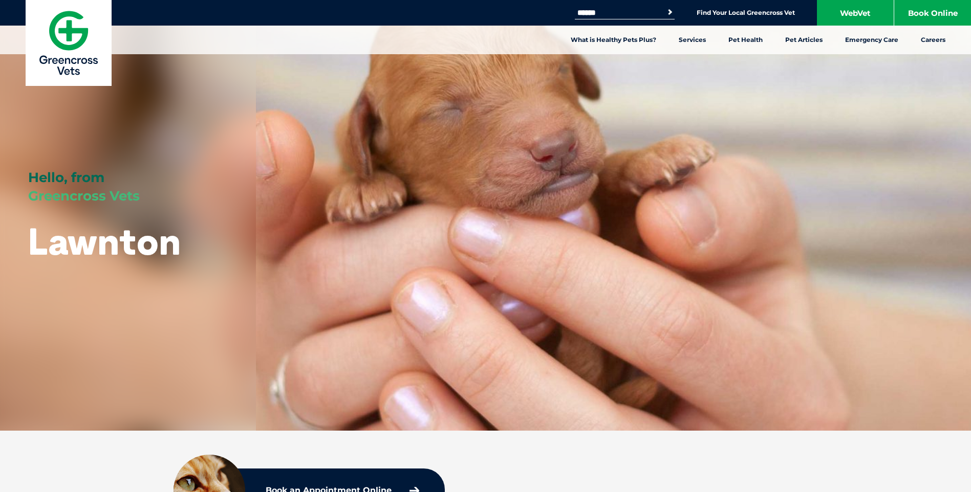 The image size is (971, 492). Describe the element at coordinates (104, 241) in the screenshot. I see `h1: Lawnton` at that location.